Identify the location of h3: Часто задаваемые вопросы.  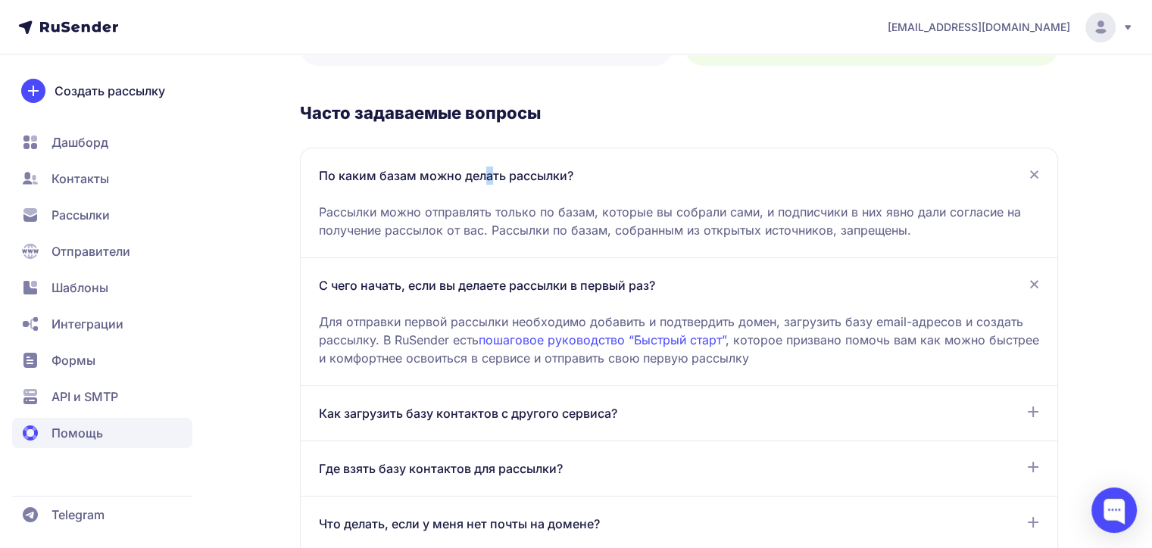
(679, 113).